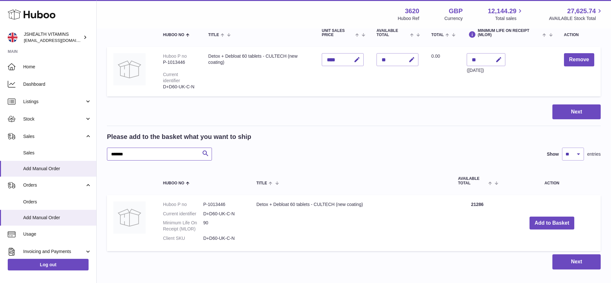 This screenshot has height=283, width=611. What do you see at coordinates (581, 11) in the screenshot?
I see `span: 27,625.74` at bounding box center [581, 11].